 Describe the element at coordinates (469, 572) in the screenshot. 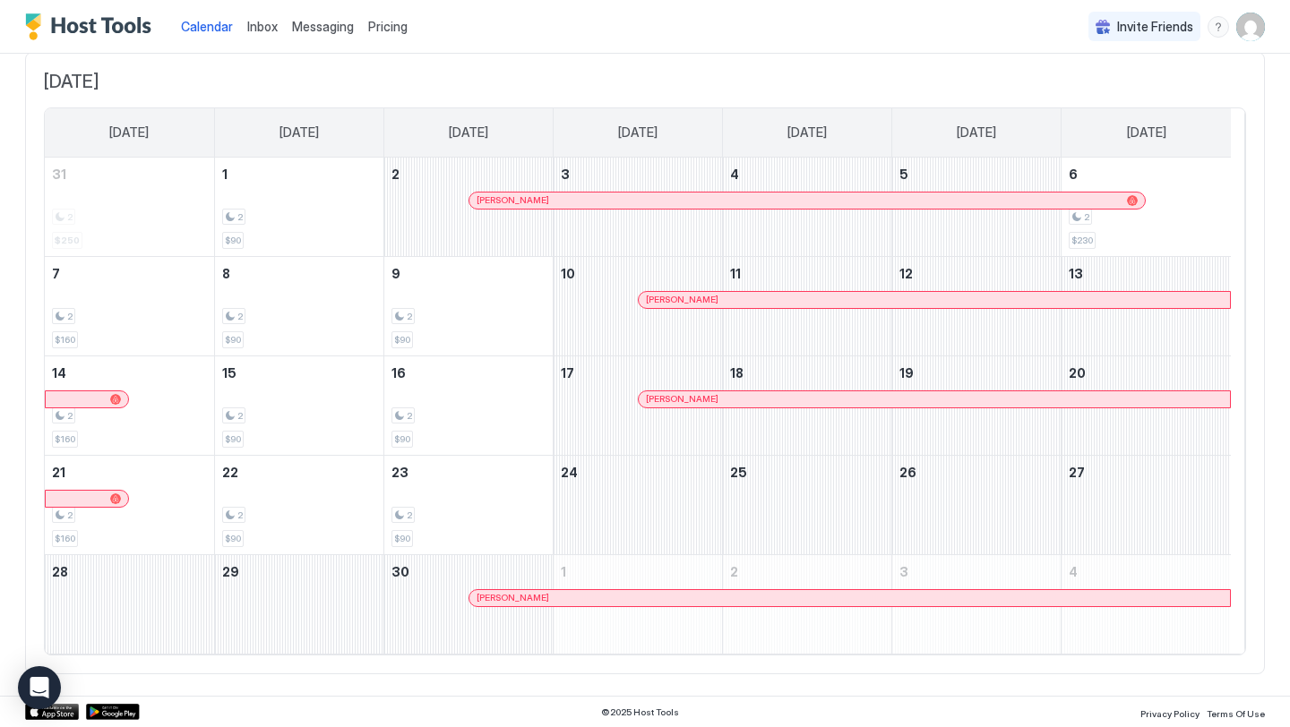

I see `a: September 30, 2025` at that location.